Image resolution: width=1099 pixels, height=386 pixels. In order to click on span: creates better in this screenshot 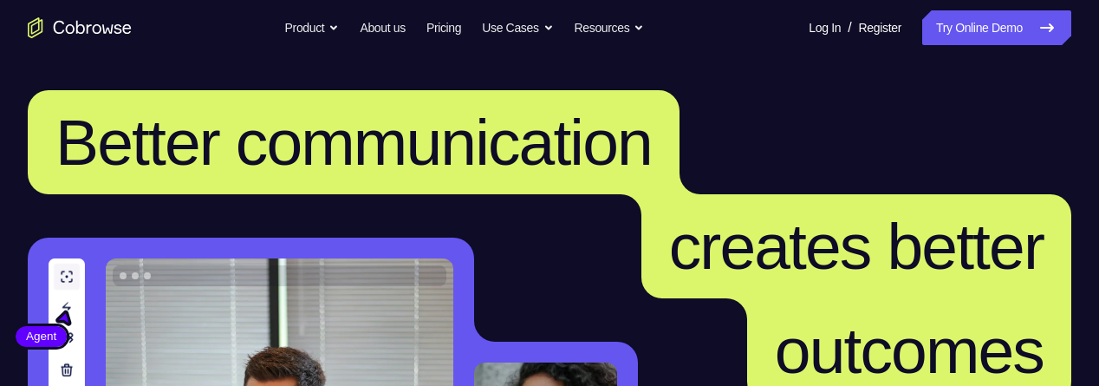, I will do `click(856, 246)`.